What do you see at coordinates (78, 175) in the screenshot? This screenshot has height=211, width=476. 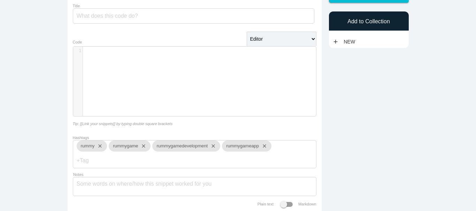 I see `label: Notes` at bounding box center [78, 175].